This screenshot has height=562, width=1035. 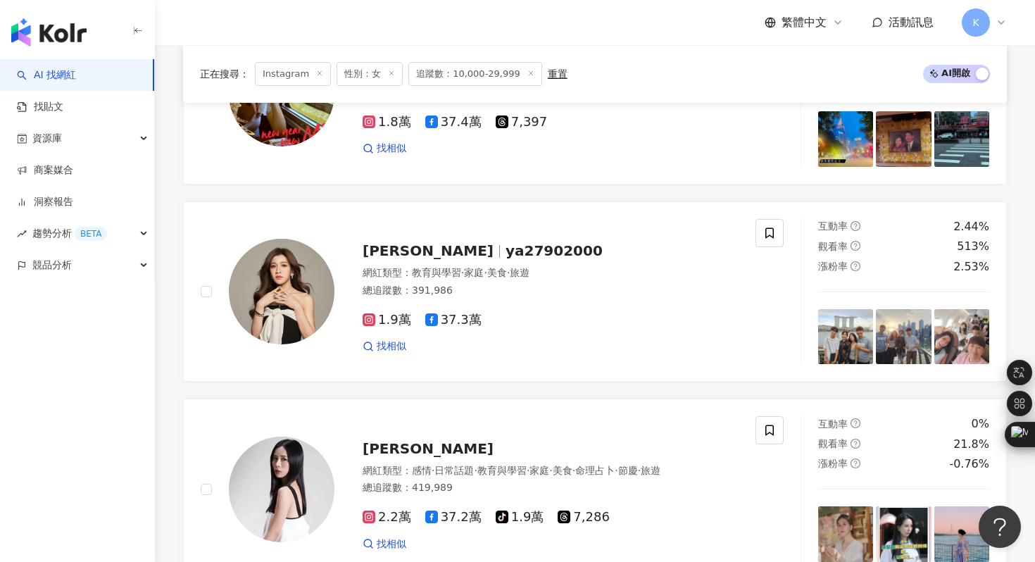 I want to click on span: 活動訊息, so click(x=911, y=22).